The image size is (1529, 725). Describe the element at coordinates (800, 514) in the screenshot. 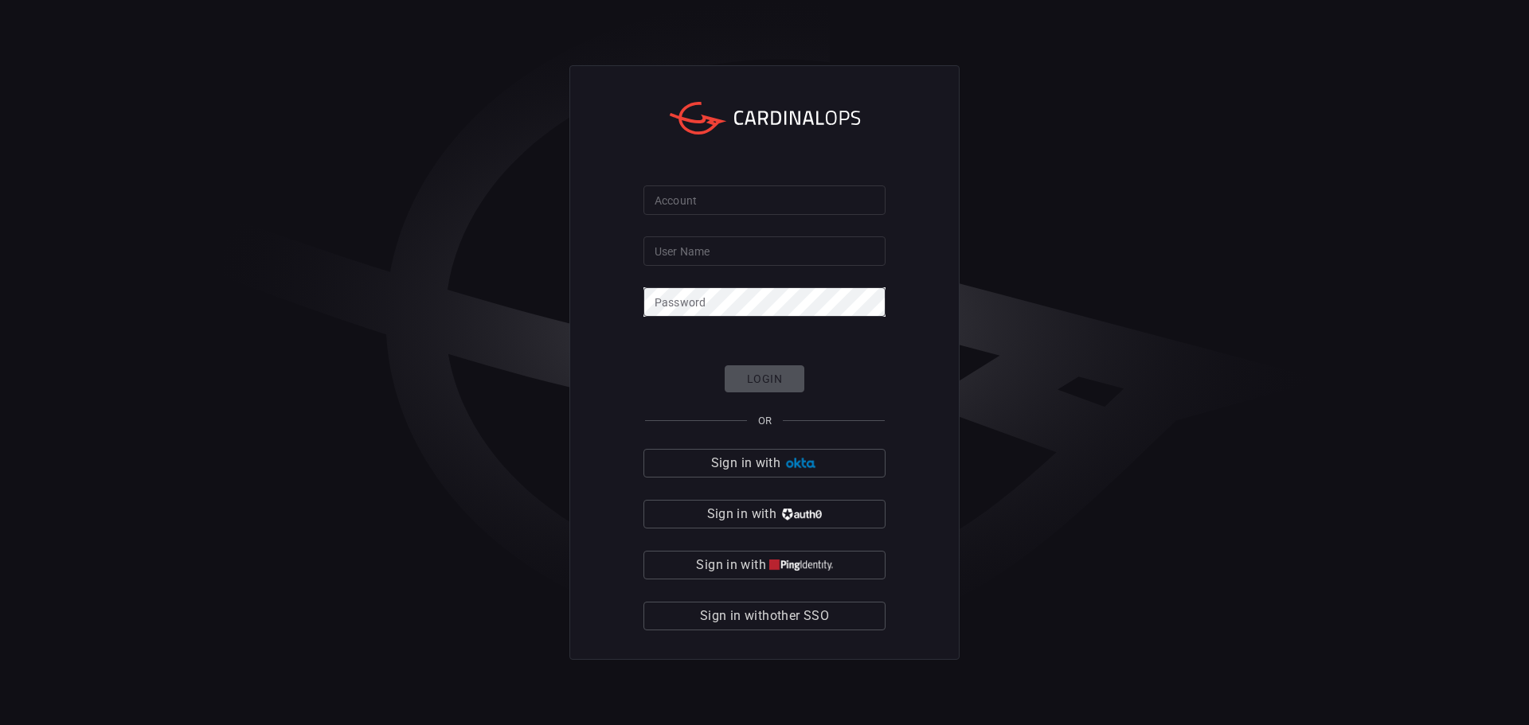

I see `img: vP8Hhh4KuCH8AavWKdZY7RZgAAAAASUVORK5CYII=` at that location.